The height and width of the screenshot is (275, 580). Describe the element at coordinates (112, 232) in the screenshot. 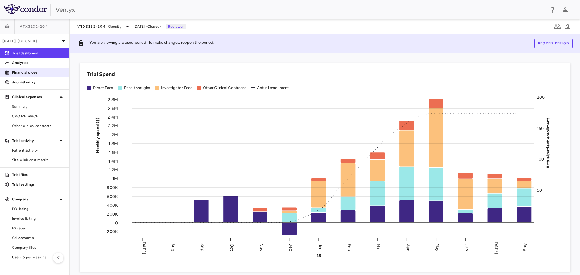

I see `tspan: -200K` at that location.